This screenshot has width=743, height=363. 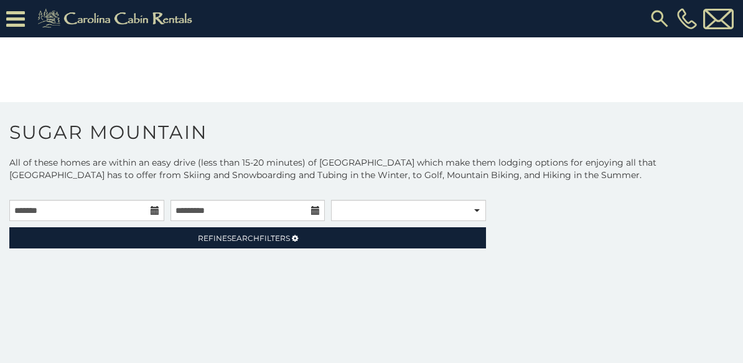 I want to click on a: RefineSearchFilters, so click(x=248, y=238).